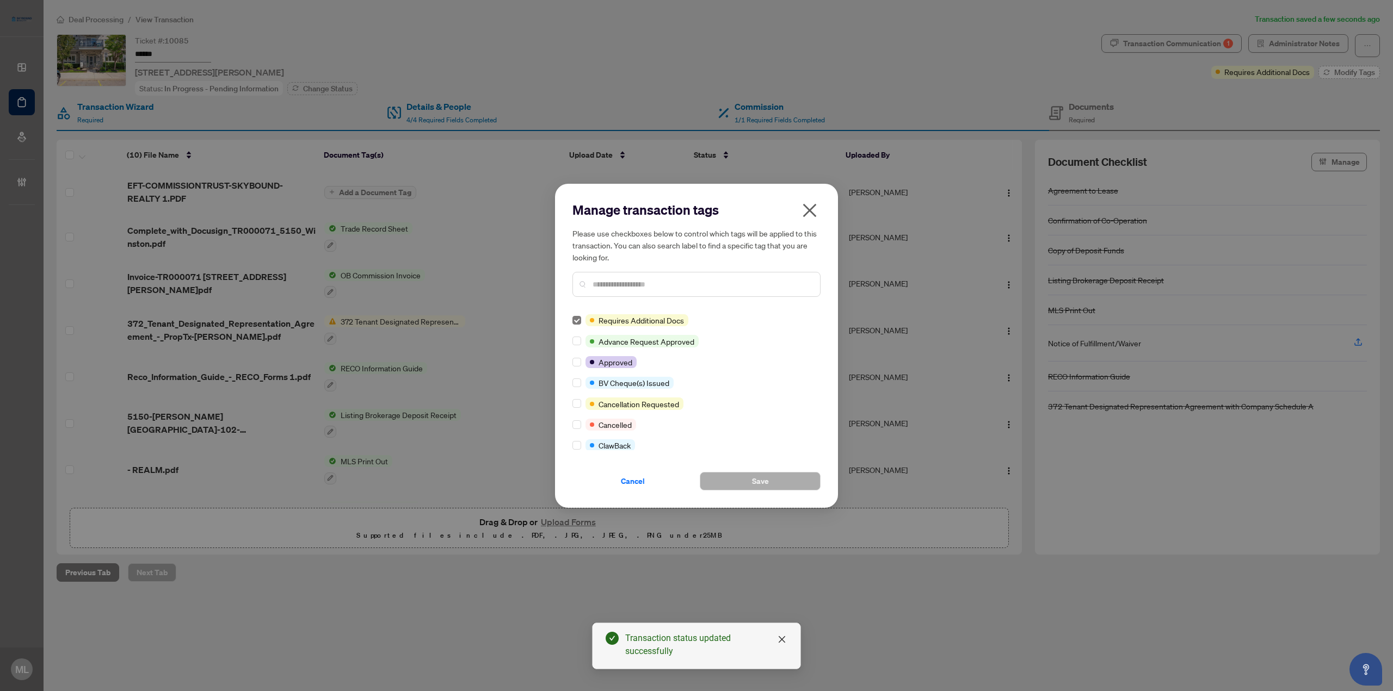 Image resolution: width=1393 pixels, height=691 pixels. What do you see at coordinates (696, 210) in the screenshot?
I see `h2: Manage transaction tags` at bounding box center [696, 210].